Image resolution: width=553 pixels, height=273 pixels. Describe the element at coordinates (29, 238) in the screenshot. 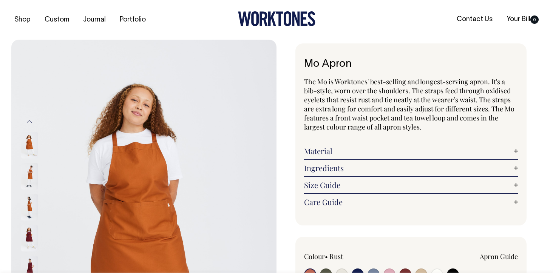

I see `img: burgundy` at that location.